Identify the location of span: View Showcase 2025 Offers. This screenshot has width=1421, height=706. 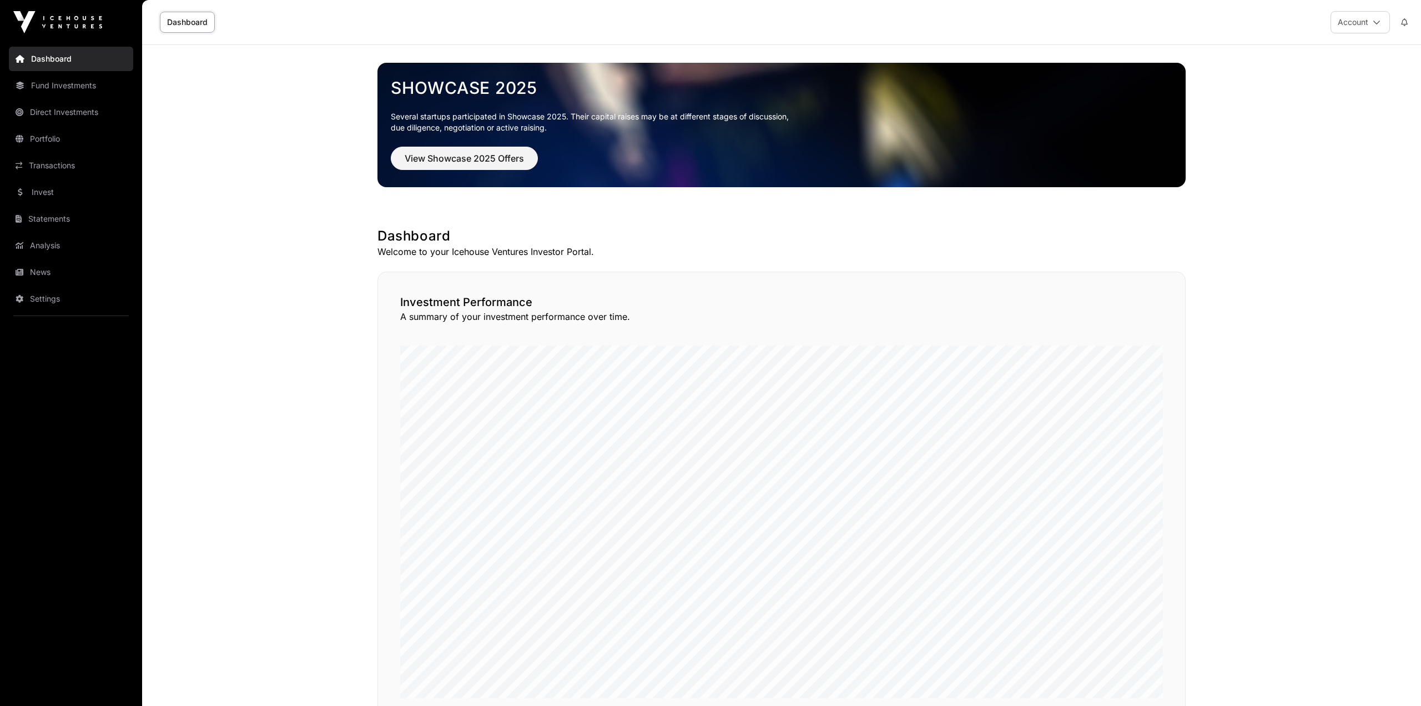
(464, 158).